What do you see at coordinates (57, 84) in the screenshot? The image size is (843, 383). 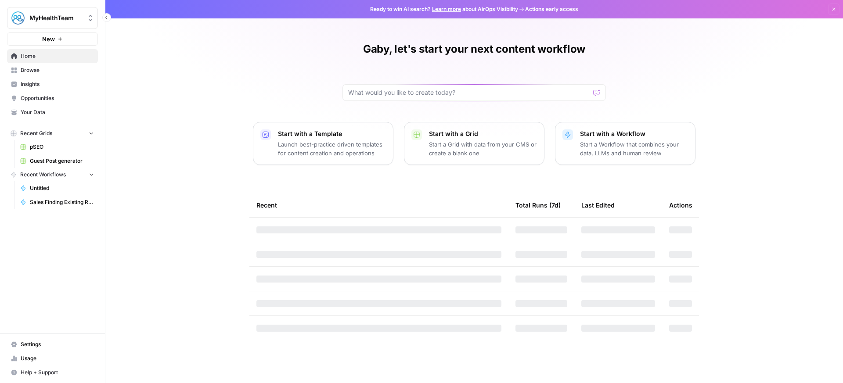 I see `span: Insights` at bounding box center [57, 84].